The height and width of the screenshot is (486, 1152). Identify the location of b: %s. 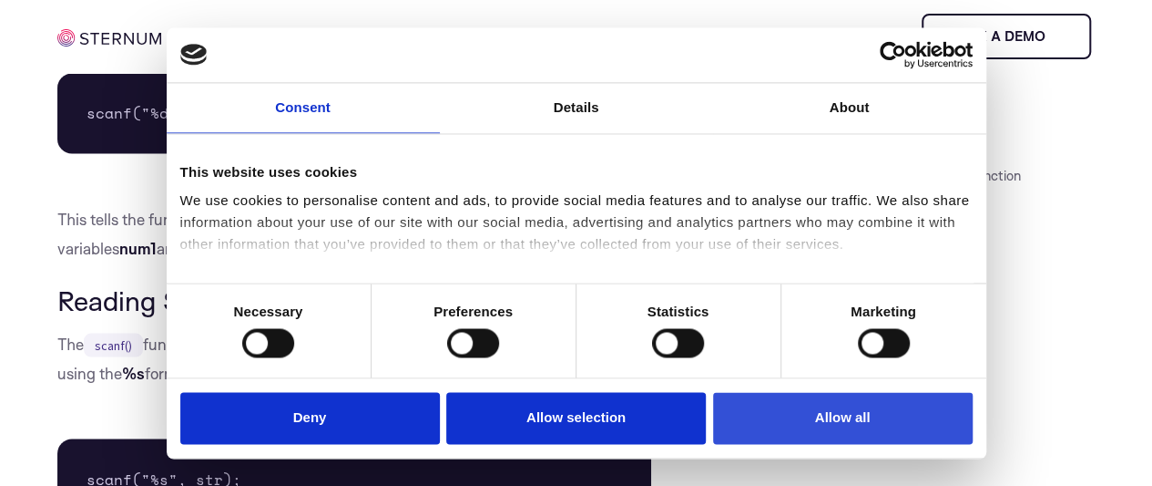
(133, 372).